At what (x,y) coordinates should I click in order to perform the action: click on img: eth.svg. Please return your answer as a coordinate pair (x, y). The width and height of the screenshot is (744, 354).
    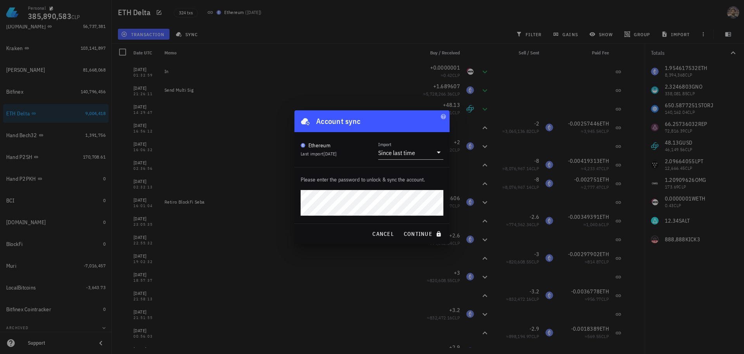
    Looking at the image, I should click on (303, 145).